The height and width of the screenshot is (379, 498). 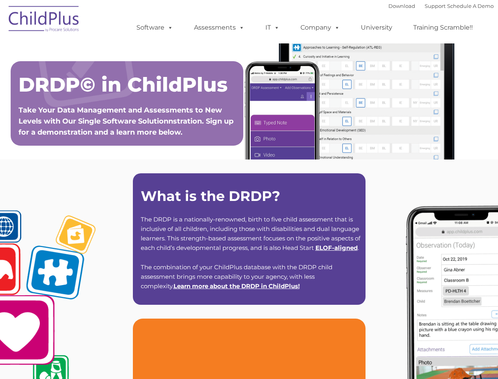 What do you see at coordinates (236, 286) in the screenshot?
I see `a: Learn more about the DRDP in ChildPlus` at bounding box center [236, 286].